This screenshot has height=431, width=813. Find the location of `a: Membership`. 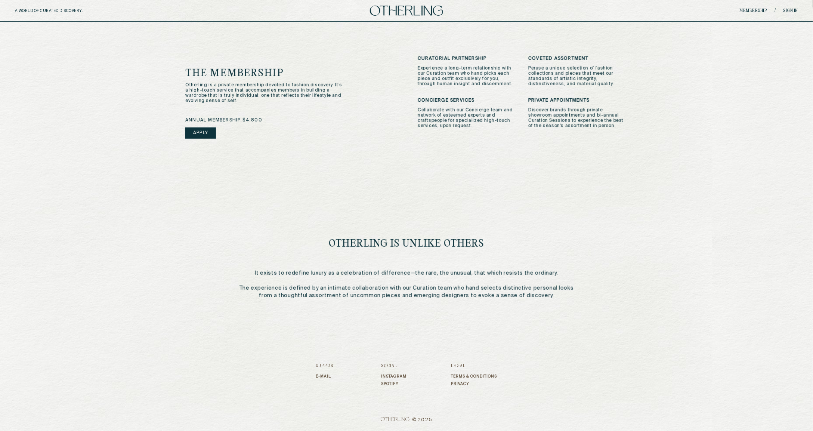

a: Membership is located at coordinates (754, 11).